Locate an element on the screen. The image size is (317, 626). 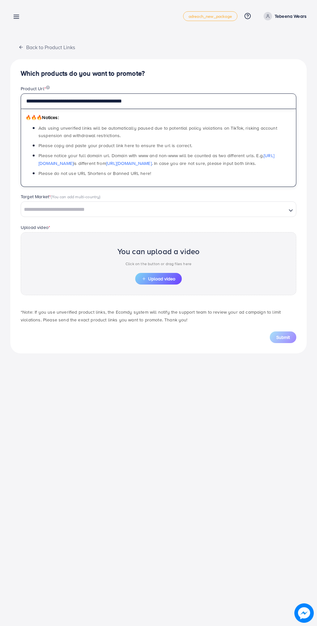
a: adreach_new_package is located at coordinates (210, 16).